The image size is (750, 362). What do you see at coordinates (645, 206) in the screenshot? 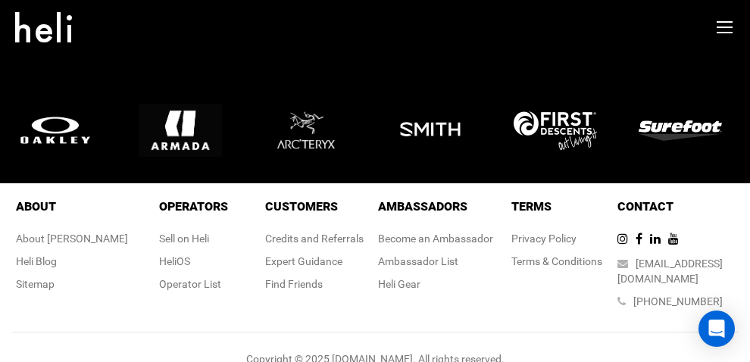
I see `span: Contact` at bounding box center [645, 206].